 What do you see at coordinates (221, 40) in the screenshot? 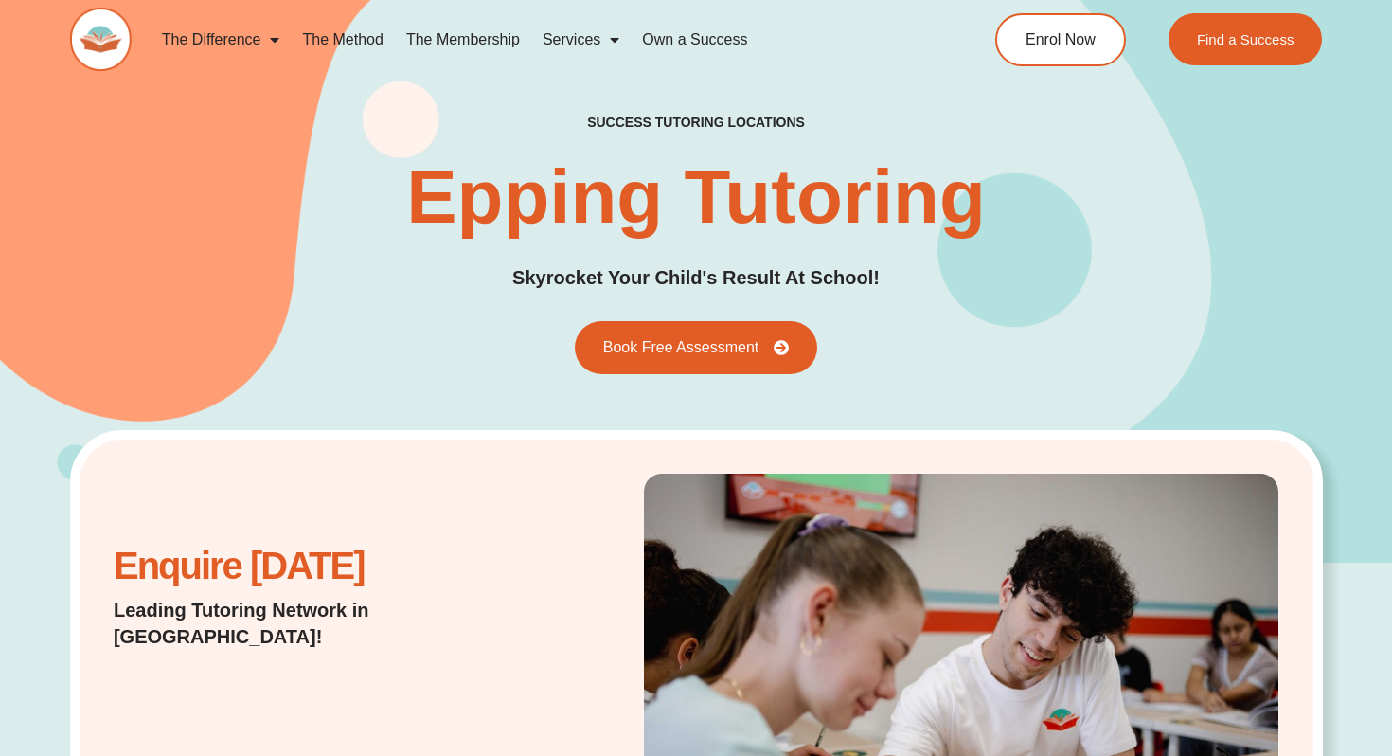
I see `a: The Difference` at bounding box center [221, 40].